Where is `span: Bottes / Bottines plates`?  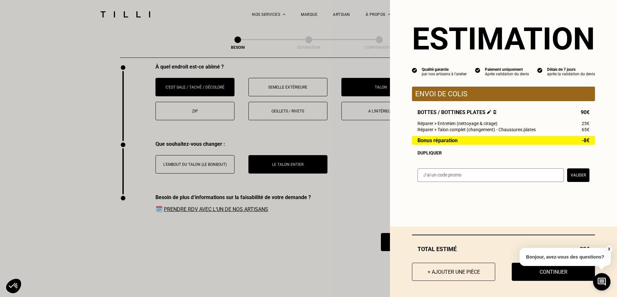
span: Bottes / Bottines plates is located at coordinates (457, 112).